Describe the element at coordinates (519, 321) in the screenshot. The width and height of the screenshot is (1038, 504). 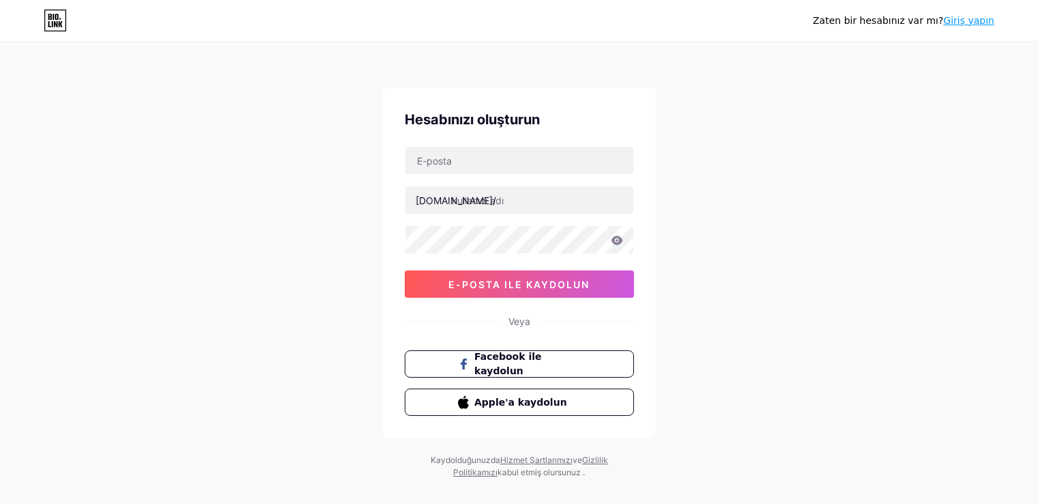
I see `font: Veya` at that location.